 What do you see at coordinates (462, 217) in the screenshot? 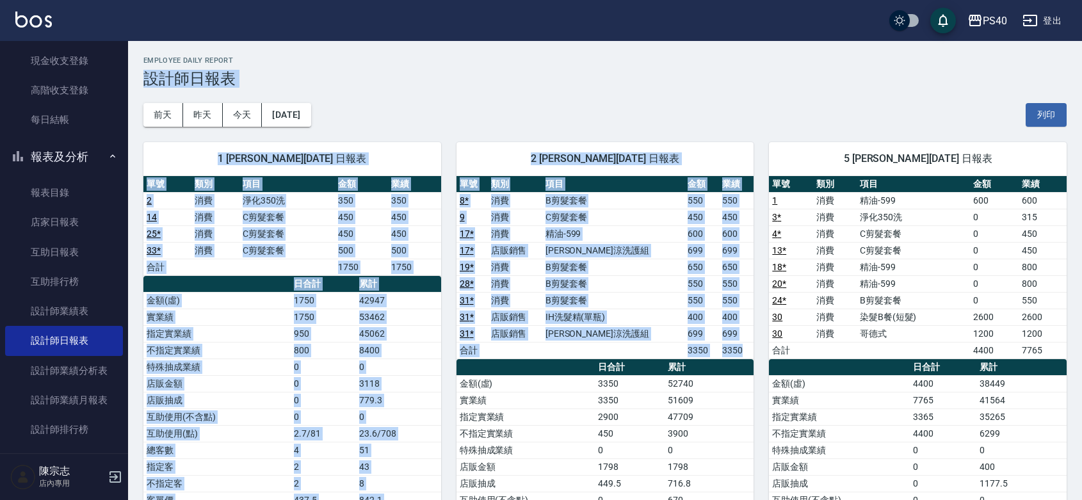
I see `a: 9` at bounding box center [462, 217].